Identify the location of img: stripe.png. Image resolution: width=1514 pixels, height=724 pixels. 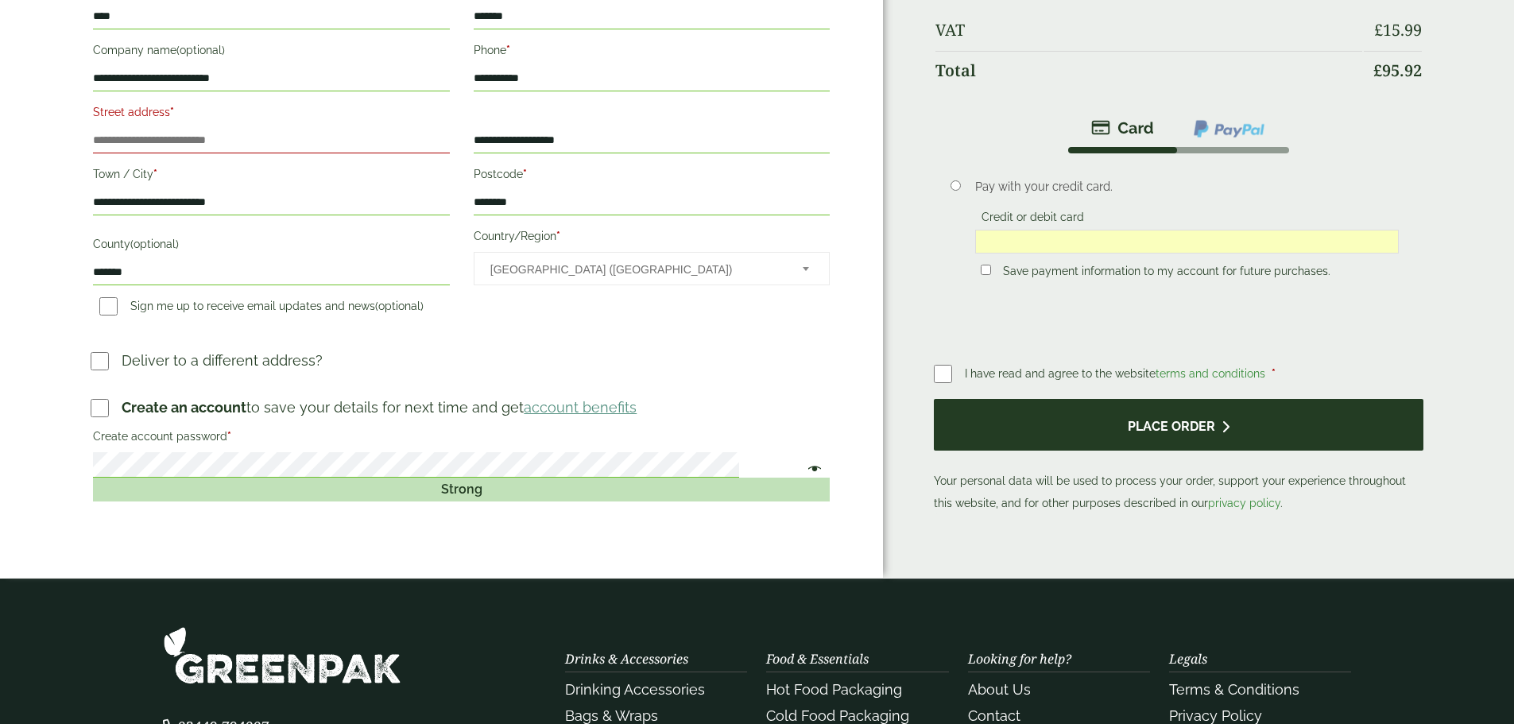
(1122, 128).